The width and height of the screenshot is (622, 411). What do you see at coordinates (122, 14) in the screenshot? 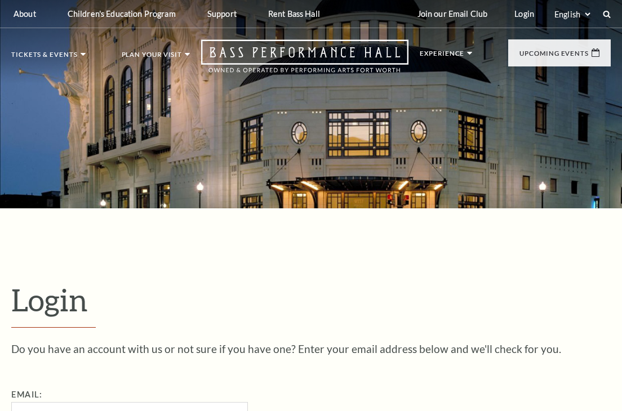
I see `p: Children's Education Program` at bounding box center [122, 14].